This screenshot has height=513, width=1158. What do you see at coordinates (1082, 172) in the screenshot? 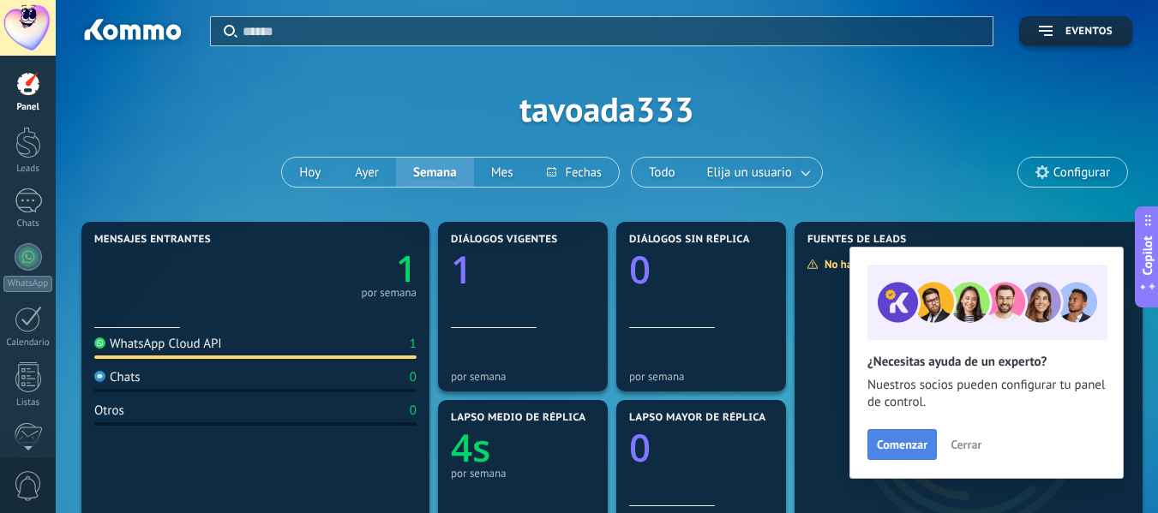
I see `span: Configurar` at bounding box center [1082, 172].